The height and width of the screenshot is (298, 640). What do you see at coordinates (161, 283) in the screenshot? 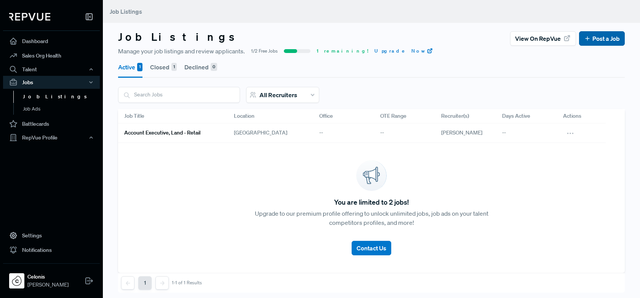
I see `nav: pagination` at bounding box center [161, 283].